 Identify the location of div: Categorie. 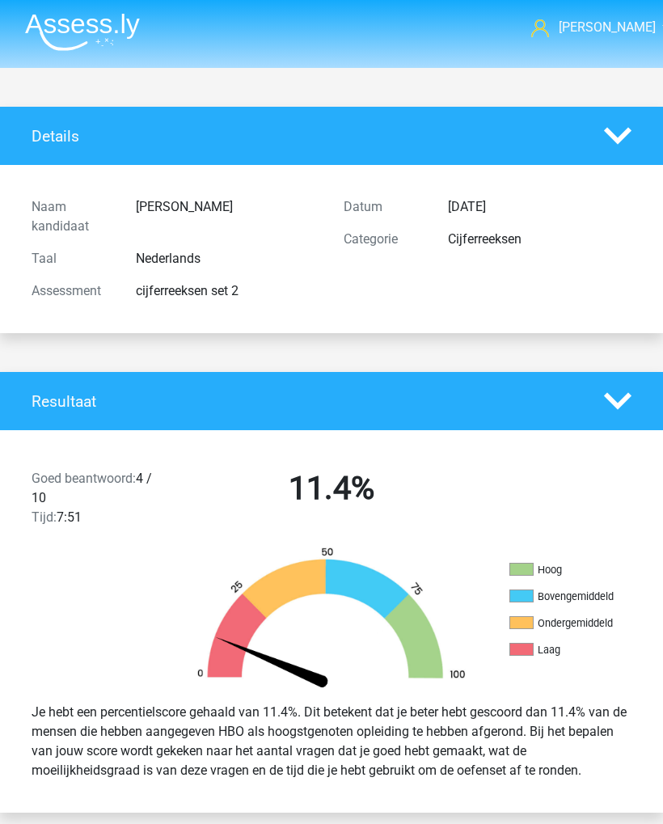
(384, 239).